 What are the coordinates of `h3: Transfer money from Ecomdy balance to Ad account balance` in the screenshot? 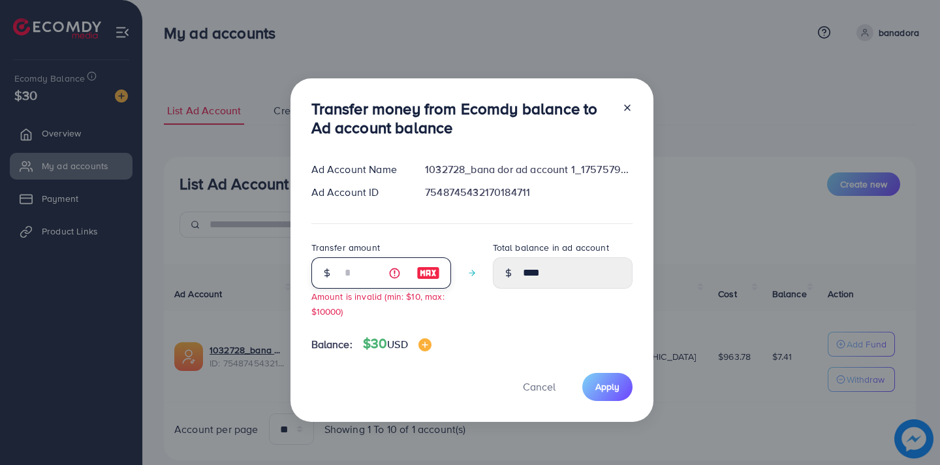 It's located at (461, 118).